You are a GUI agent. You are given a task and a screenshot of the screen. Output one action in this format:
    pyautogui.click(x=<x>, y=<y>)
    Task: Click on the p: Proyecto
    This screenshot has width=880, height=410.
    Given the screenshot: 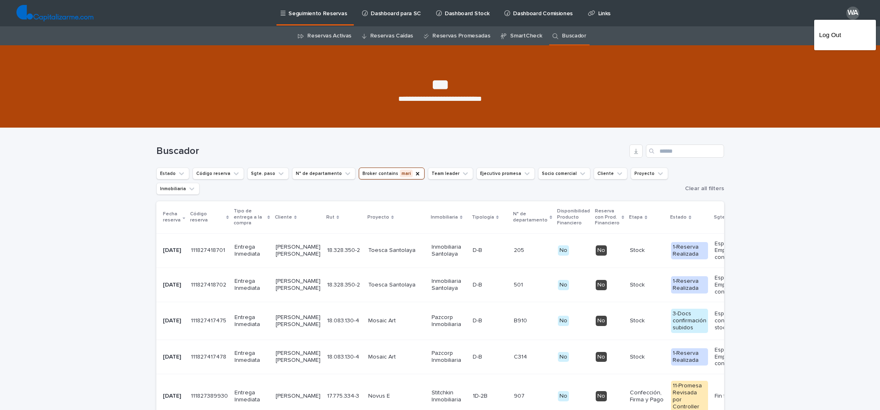 What is the action you would take?
    pyautogui.click(x=378, y=217)
    